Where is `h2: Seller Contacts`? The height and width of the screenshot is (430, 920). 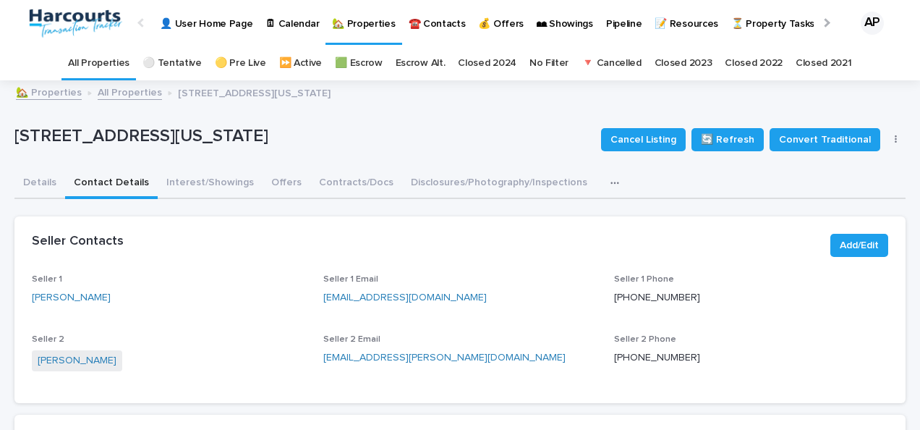
h2: Seller Contacts is located at coordinates (77, 242).